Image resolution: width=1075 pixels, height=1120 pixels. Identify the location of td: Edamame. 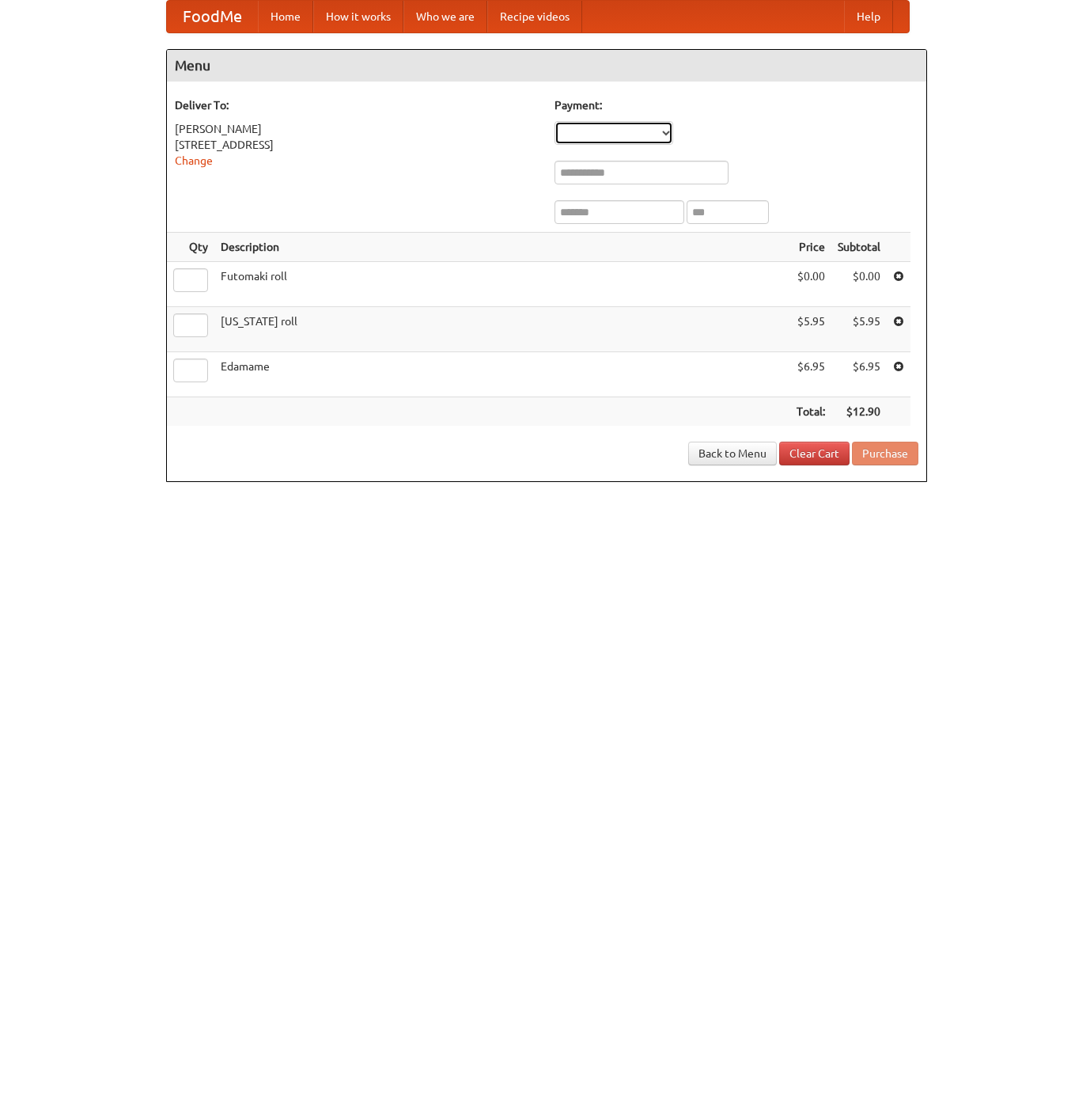
(503, 374).